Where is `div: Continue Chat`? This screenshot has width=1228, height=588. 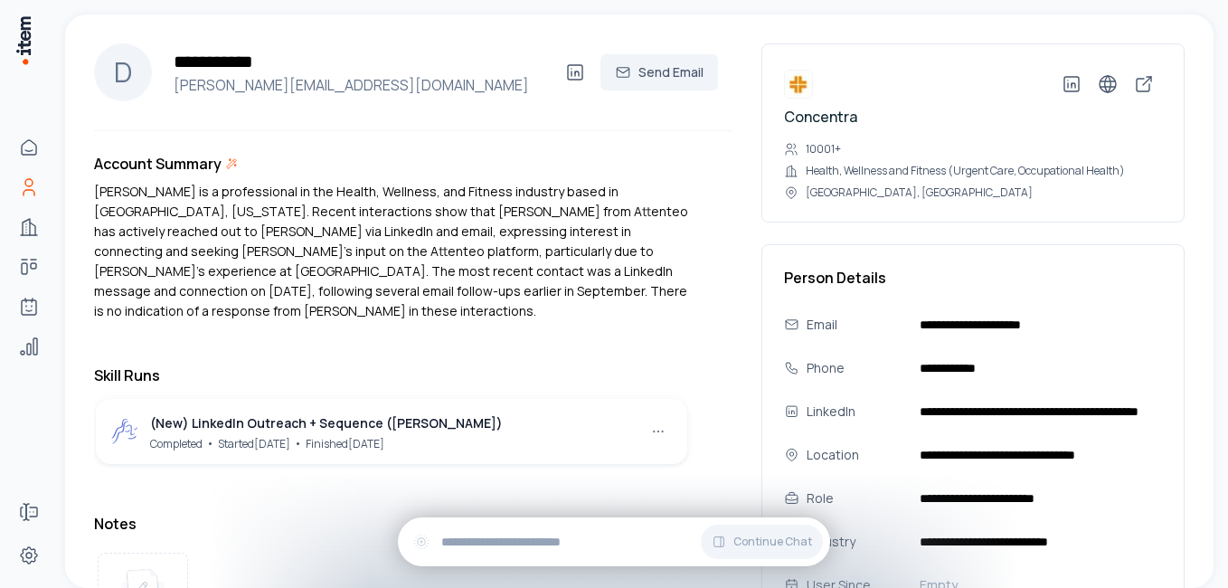
div: Continue Chat is located at coordinates (614, 542).